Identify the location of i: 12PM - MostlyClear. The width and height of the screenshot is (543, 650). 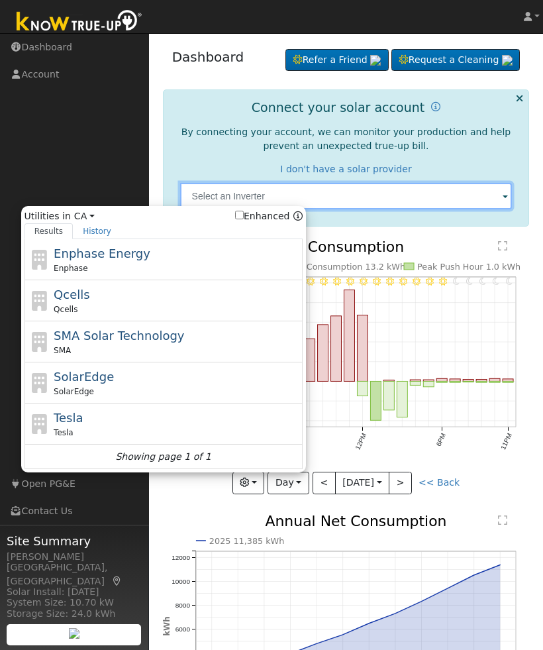
(364, 282).